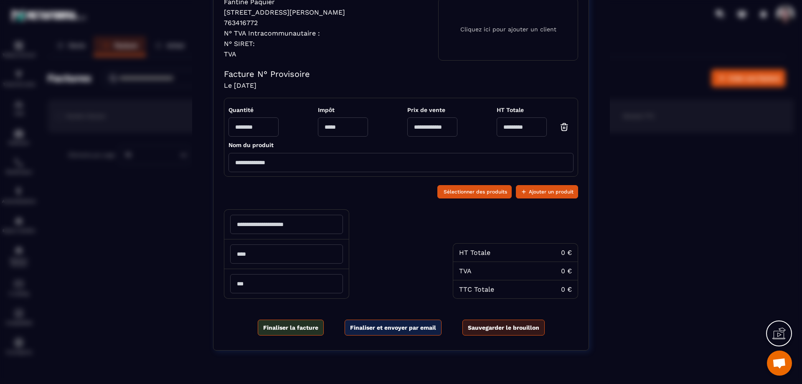 This screenshot has height=384, width=802. I want to click on span: Sélectionner des produits, so click(475, 192).